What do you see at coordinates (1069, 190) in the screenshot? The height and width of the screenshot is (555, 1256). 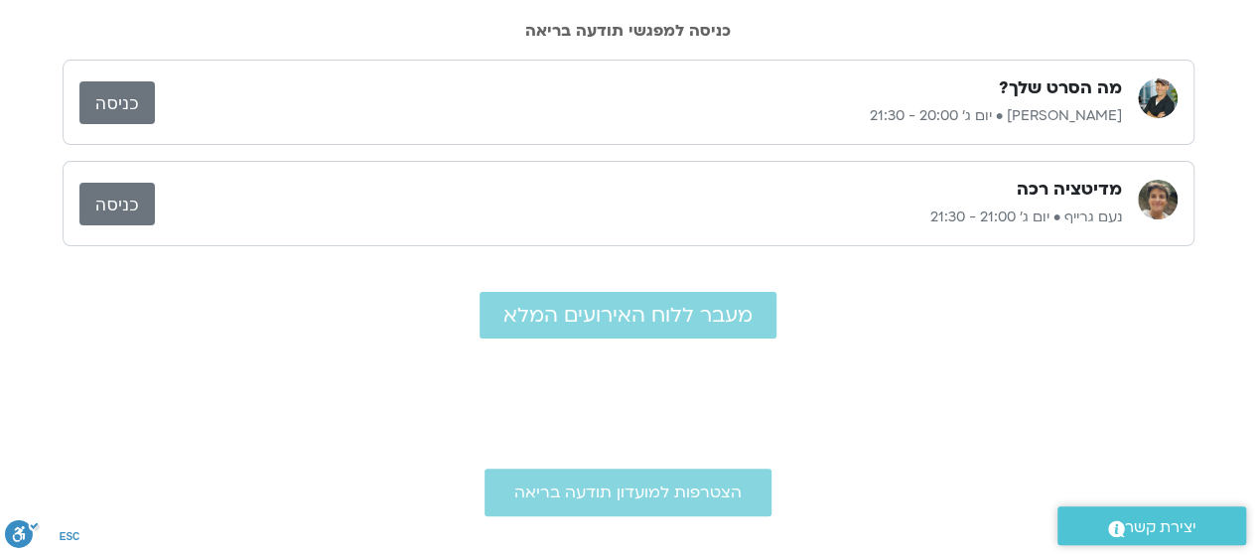 I see `h3: מדיטציה רכה` at bounding box center [1069, 190].